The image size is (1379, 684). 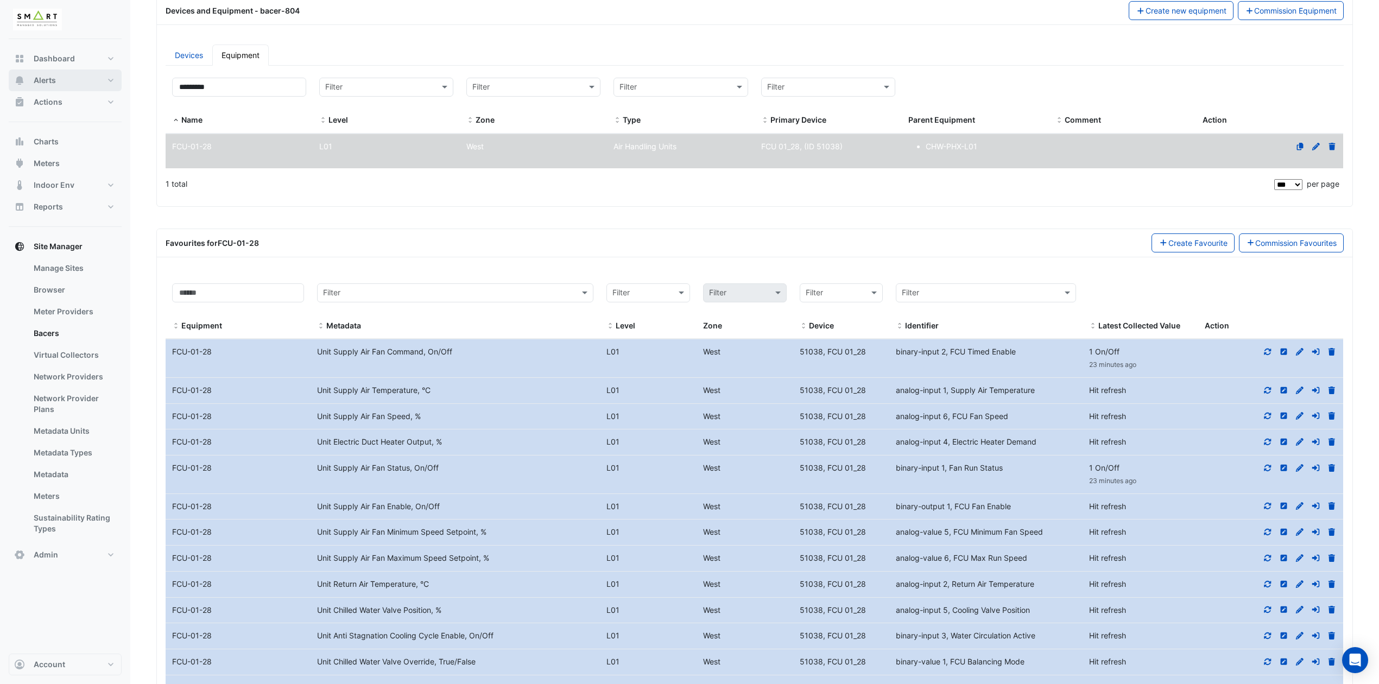 I want to click on app-icon: Meters, so click(x=20, y=163).